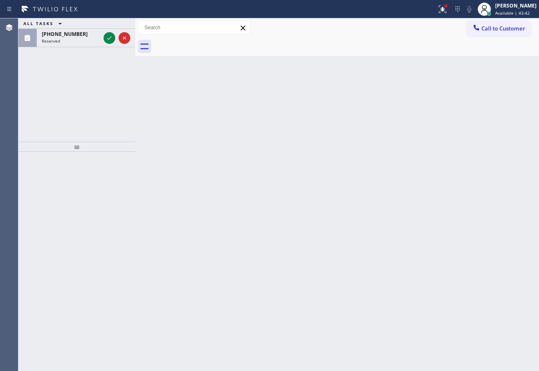 Image resolution: width=539 pixels, height=371 pixels. What do you see at coordinates (513, 13) in the screenshot?
I see `span: Available | 43:42` at bounding box center [513, 13].